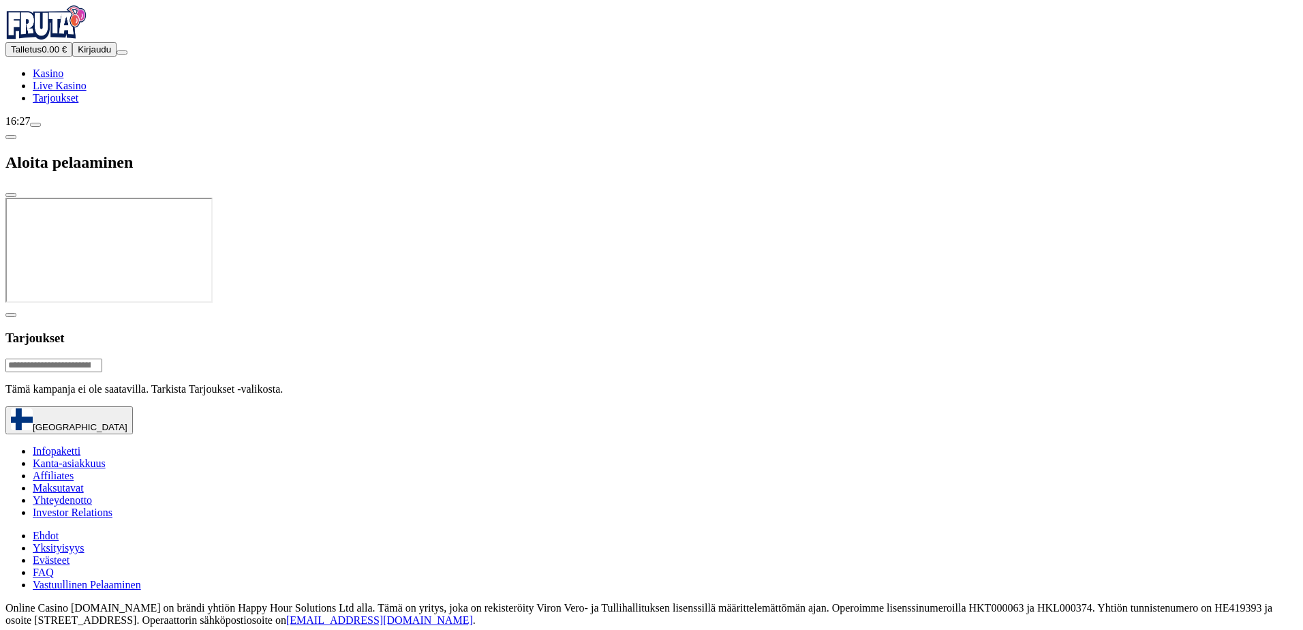  I want to click on button: close, so click(11, 195).